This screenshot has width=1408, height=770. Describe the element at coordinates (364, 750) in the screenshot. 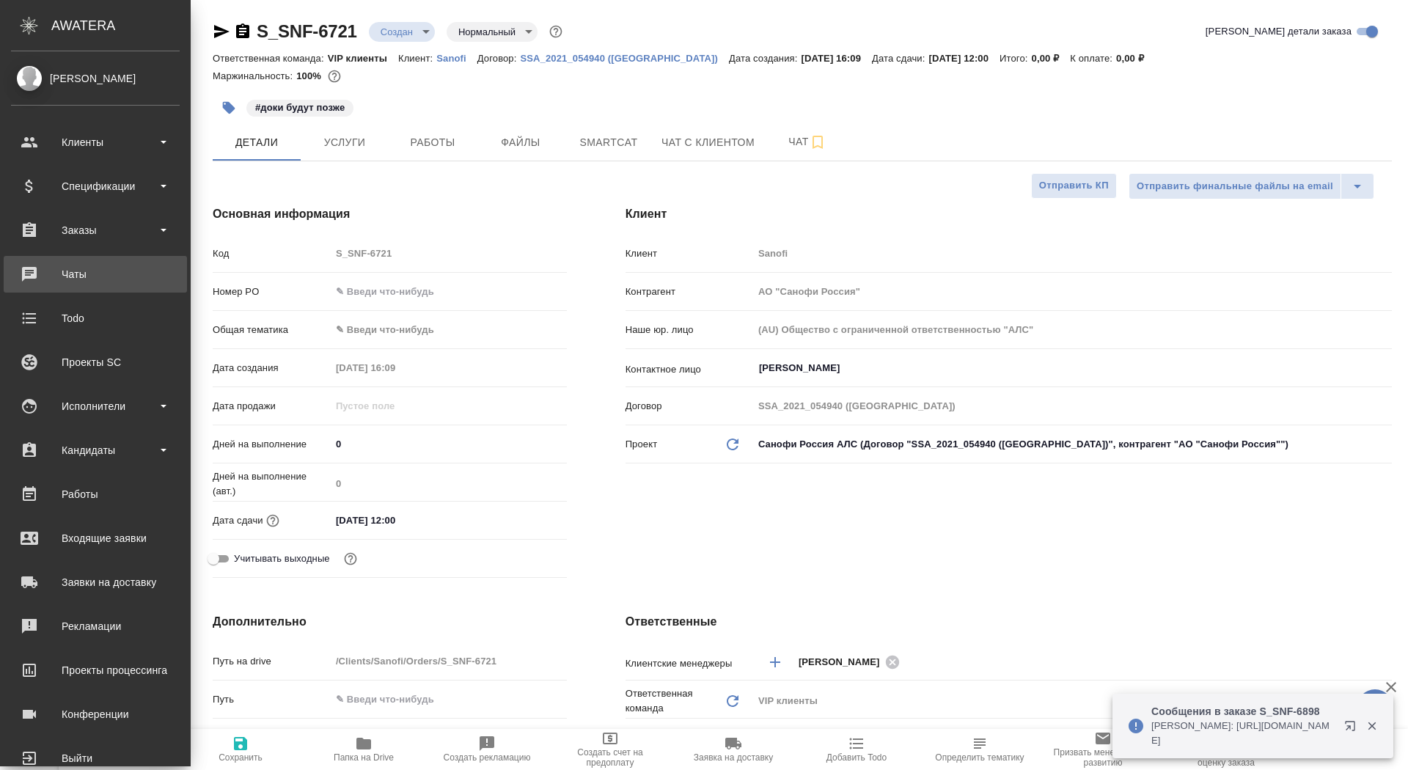

I see `button: Папка на Drive` at that location.